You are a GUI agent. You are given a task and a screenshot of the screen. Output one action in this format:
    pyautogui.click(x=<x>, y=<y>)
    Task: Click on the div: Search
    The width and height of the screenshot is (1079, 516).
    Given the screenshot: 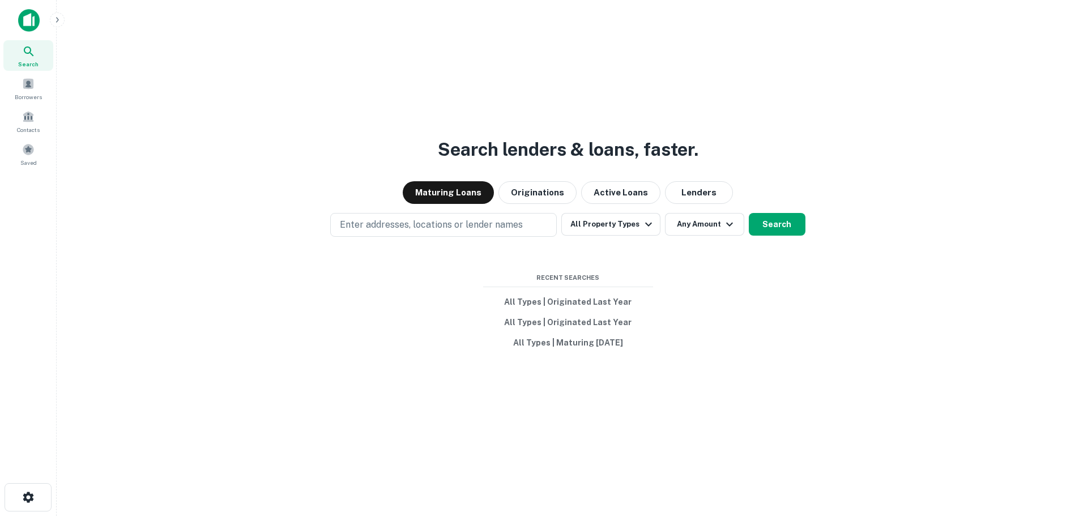 What is the action you would take?
    pyautogui.click(x=28, y=56)
    